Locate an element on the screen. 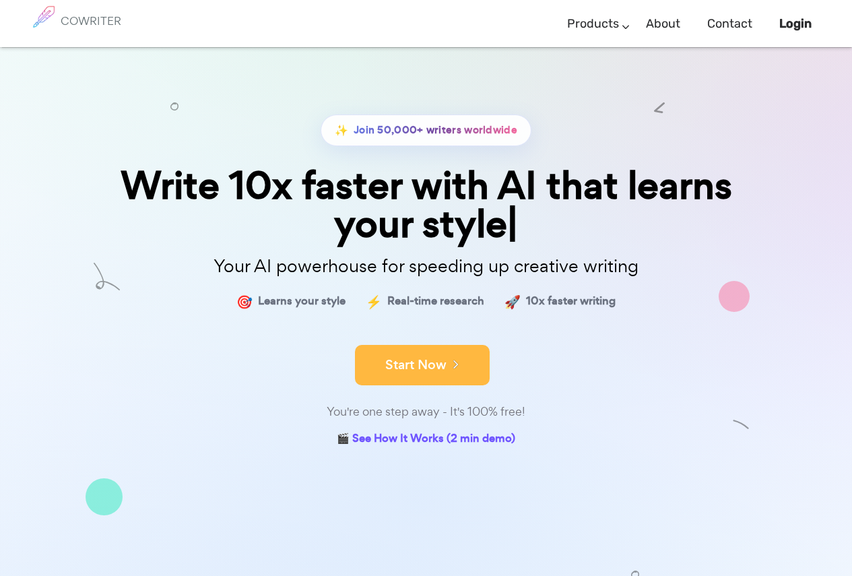 The image size is (852, 576). img: shape is located at coordinates (104, 497).